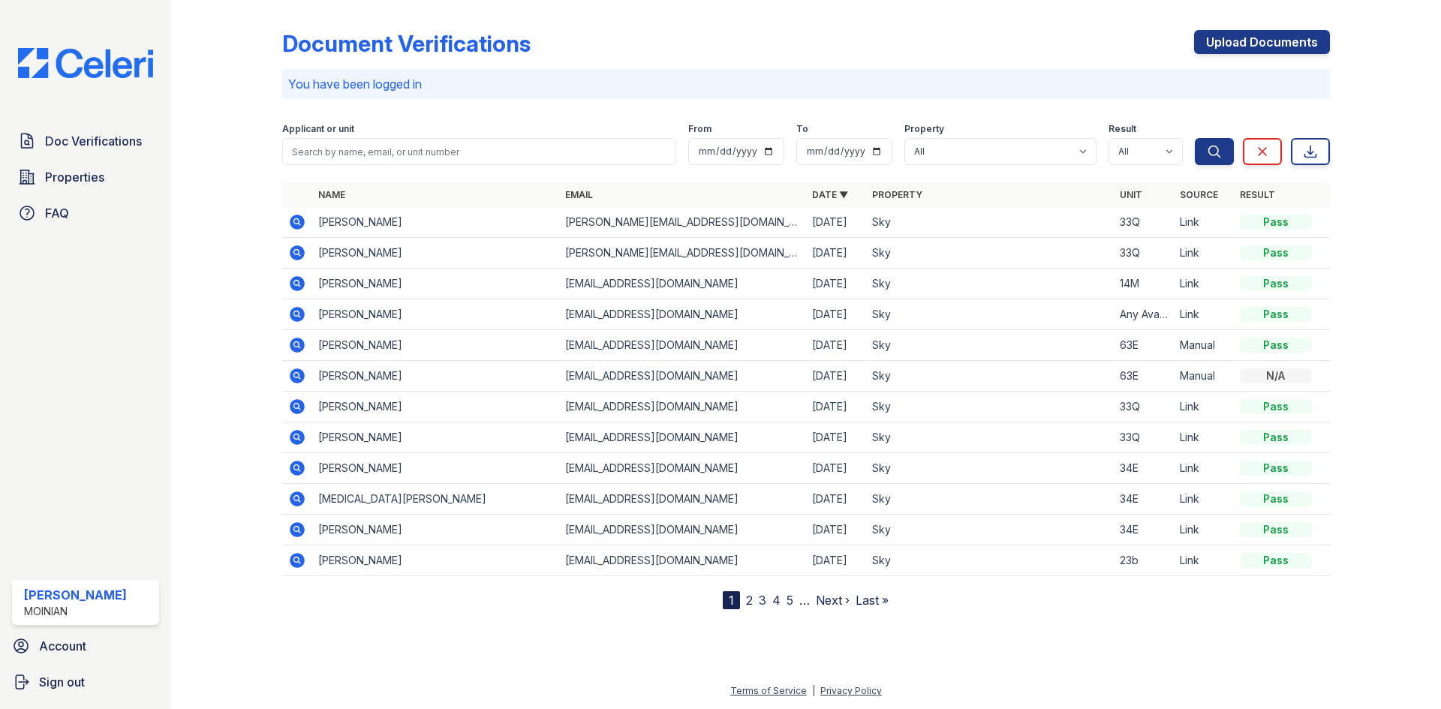 This screenshot has width=1441, height=709. Describe the element at coordinates (763, 601) in the screenshot. I see `a: 3` at that location.